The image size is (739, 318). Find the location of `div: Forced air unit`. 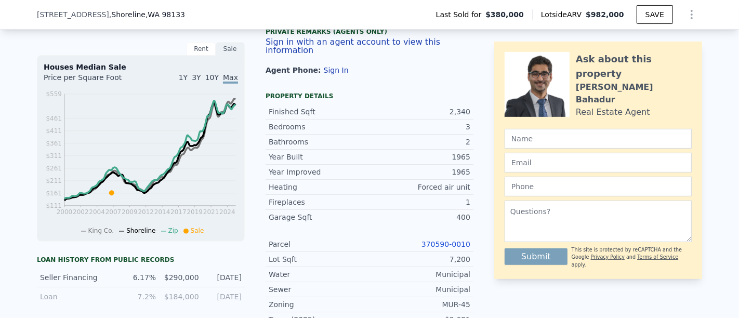

div: Forced air unit is located at coordinates (420, 187).